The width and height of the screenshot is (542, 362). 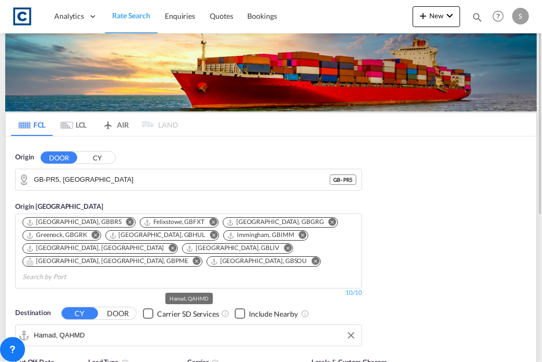 What do you see at coordinates (32, 125) in the screenshot?
I see `md-tab-item: FCL` at bounding box center [32, 125].